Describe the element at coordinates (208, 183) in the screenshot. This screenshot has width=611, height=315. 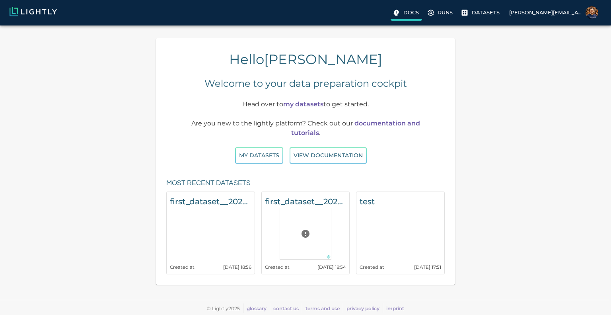
I see `h6: Most recent datasets` at that location.